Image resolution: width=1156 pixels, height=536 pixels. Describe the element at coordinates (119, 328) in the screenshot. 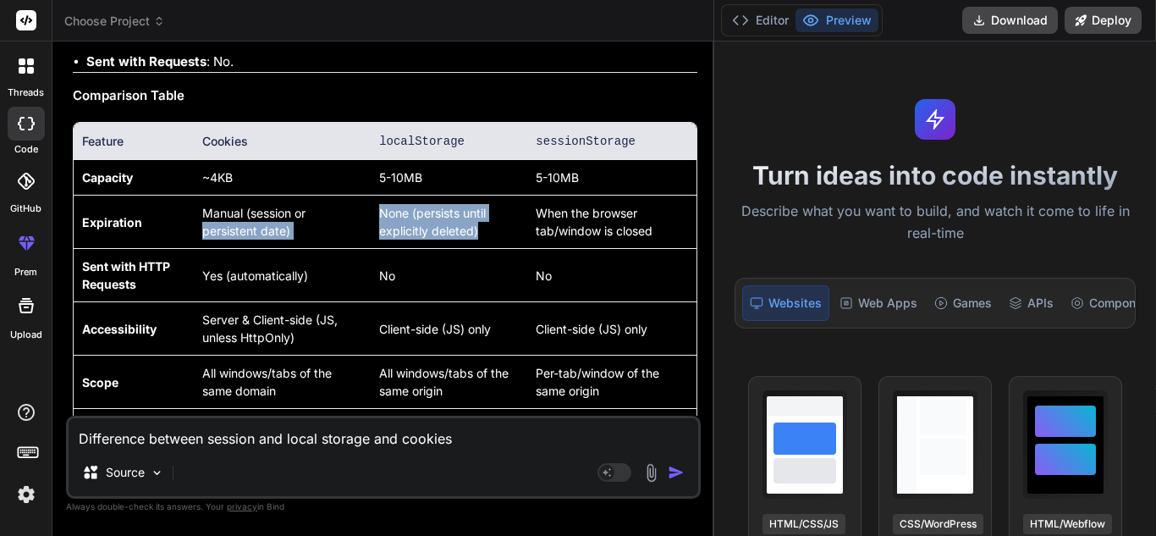

I see `strong: Accessibility` at that location.